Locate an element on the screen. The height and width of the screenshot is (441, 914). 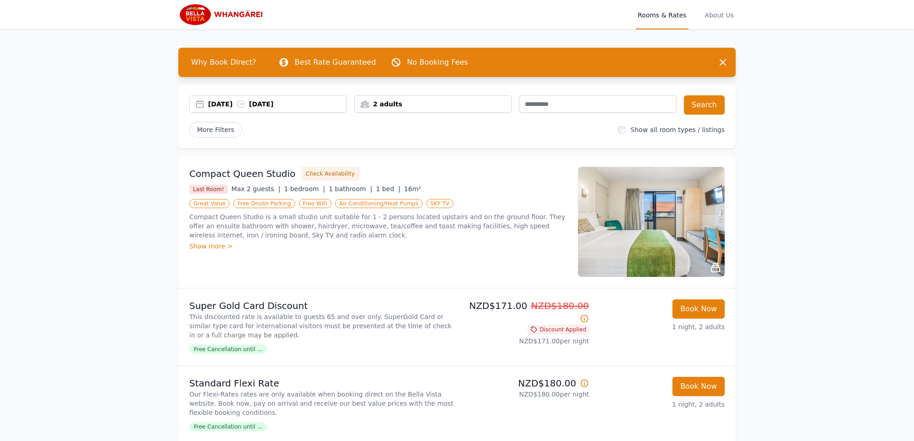
img: Bella Vista Whangarei is located at coordinates (222, 15).